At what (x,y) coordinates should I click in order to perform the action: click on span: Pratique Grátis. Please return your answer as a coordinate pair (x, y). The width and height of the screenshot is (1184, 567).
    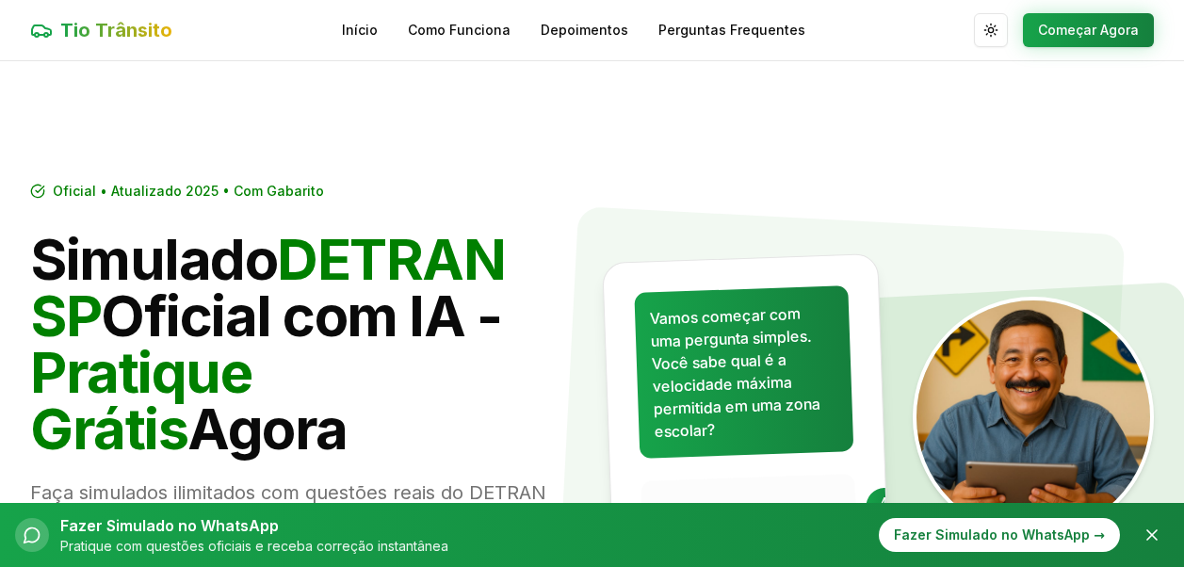
    Looking at the image, I should click on (140, 400).